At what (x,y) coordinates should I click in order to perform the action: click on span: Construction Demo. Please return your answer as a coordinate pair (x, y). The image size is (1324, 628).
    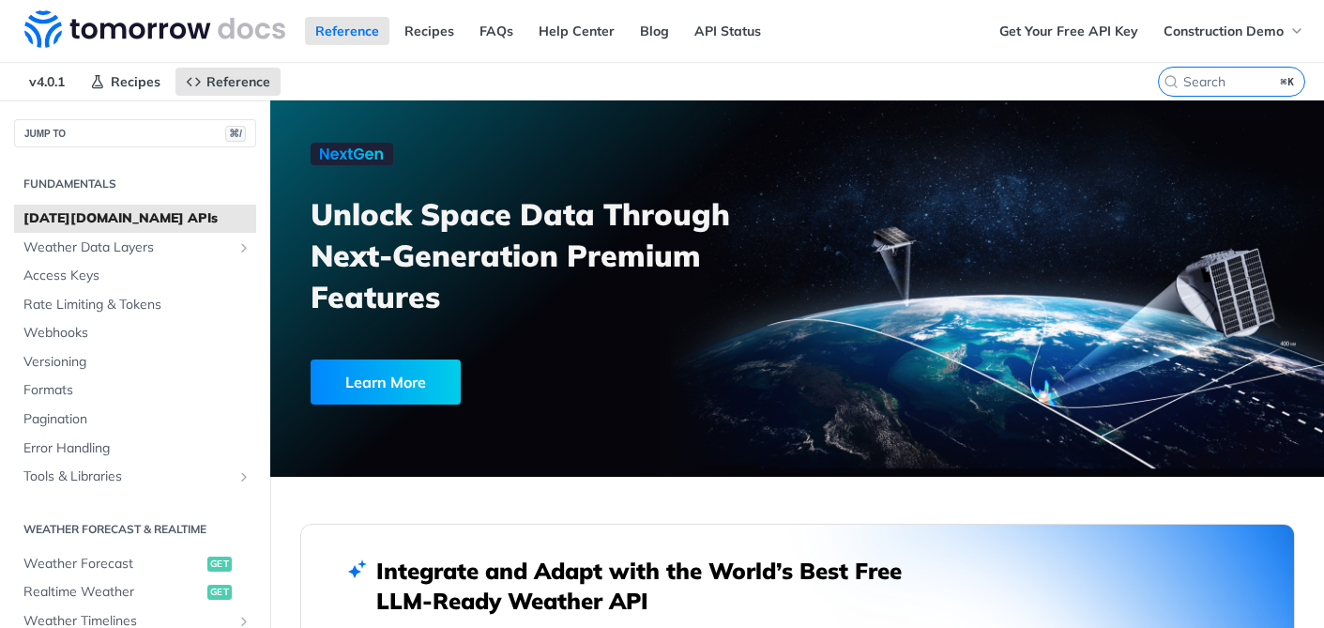
    Looking at the image, I should click on (1224, 31).